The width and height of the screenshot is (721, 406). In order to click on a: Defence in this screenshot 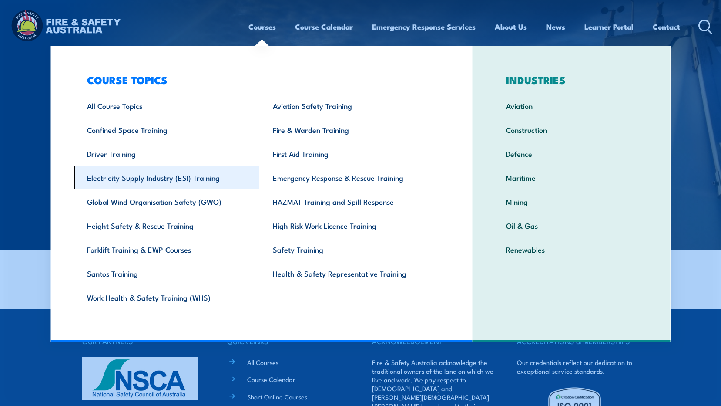, I will do `click(571, 153)`.